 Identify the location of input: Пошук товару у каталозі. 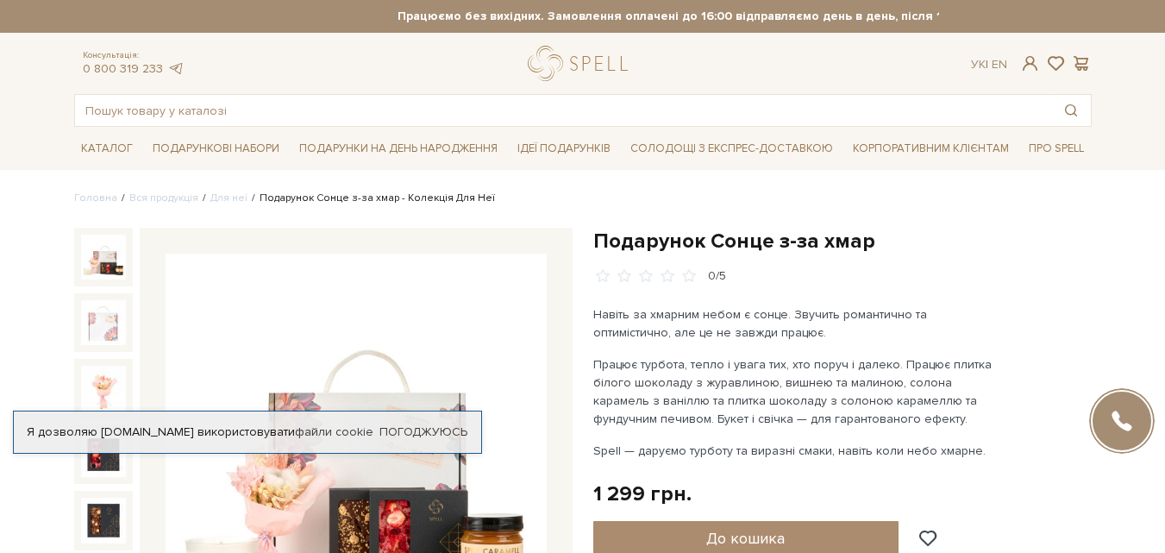
(563, 110).